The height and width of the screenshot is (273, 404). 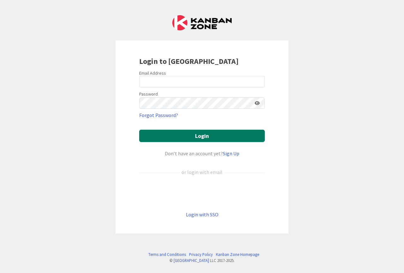 What do you see at coordinates (202, 214) in the screenshot?
I see `a: Login with SSO` at bounding box center [202, 214].